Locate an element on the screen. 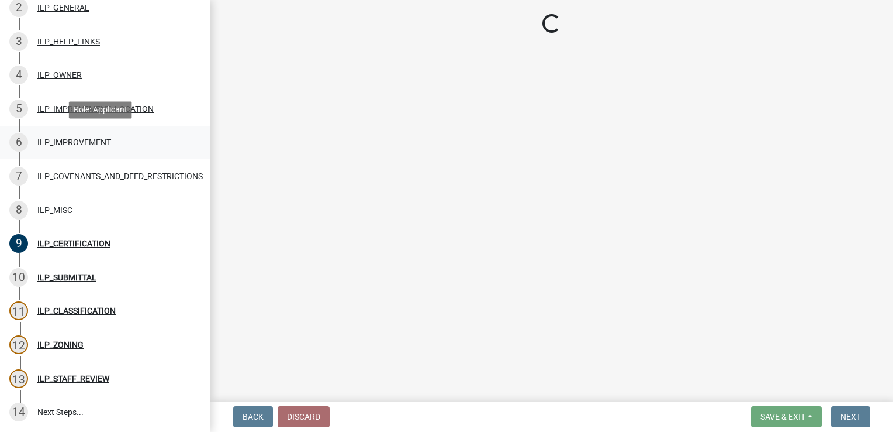  div: 9 is located at coordinates (19, 243).